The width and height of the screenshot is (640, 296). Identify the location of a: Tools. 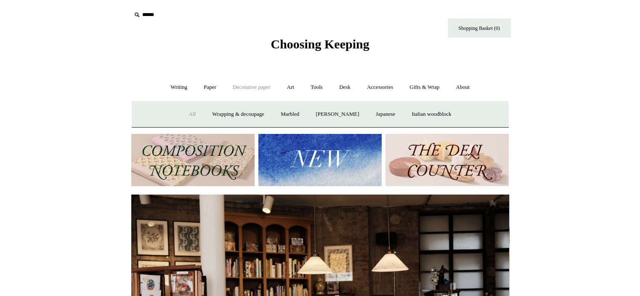
(317, 87).